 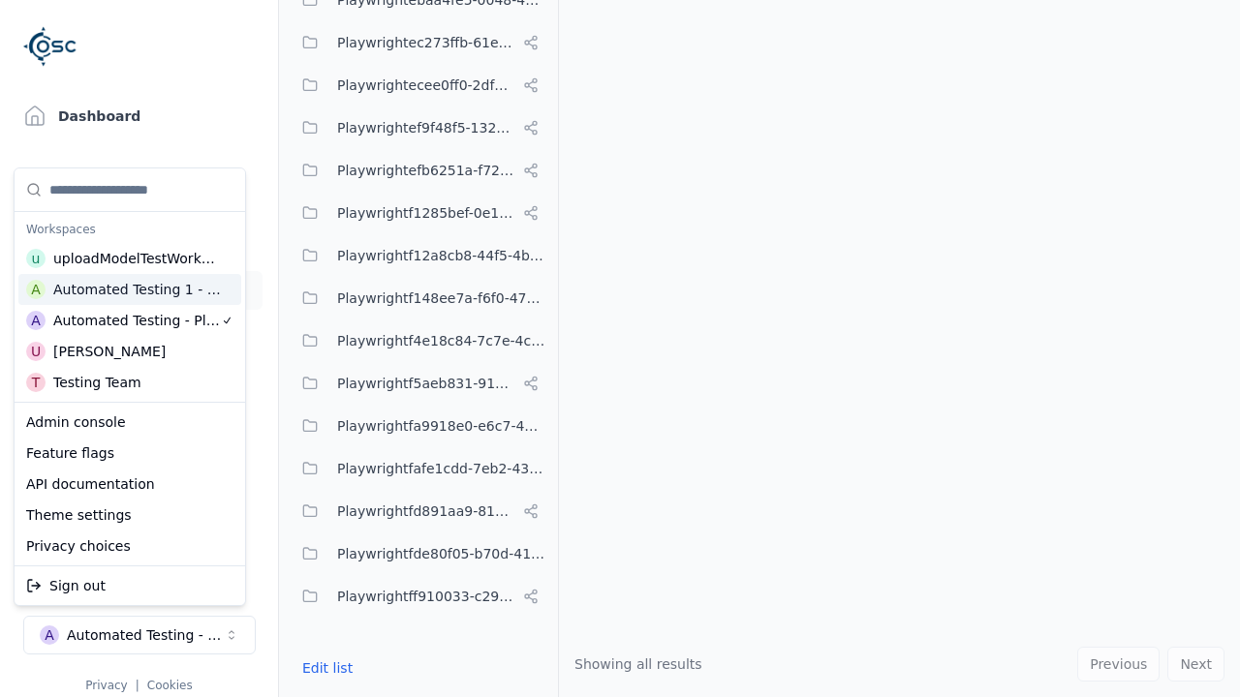 What do you see at coordinates (36, 259) in the screenshot?
I see `div: u` at bounding box center [36, 259].